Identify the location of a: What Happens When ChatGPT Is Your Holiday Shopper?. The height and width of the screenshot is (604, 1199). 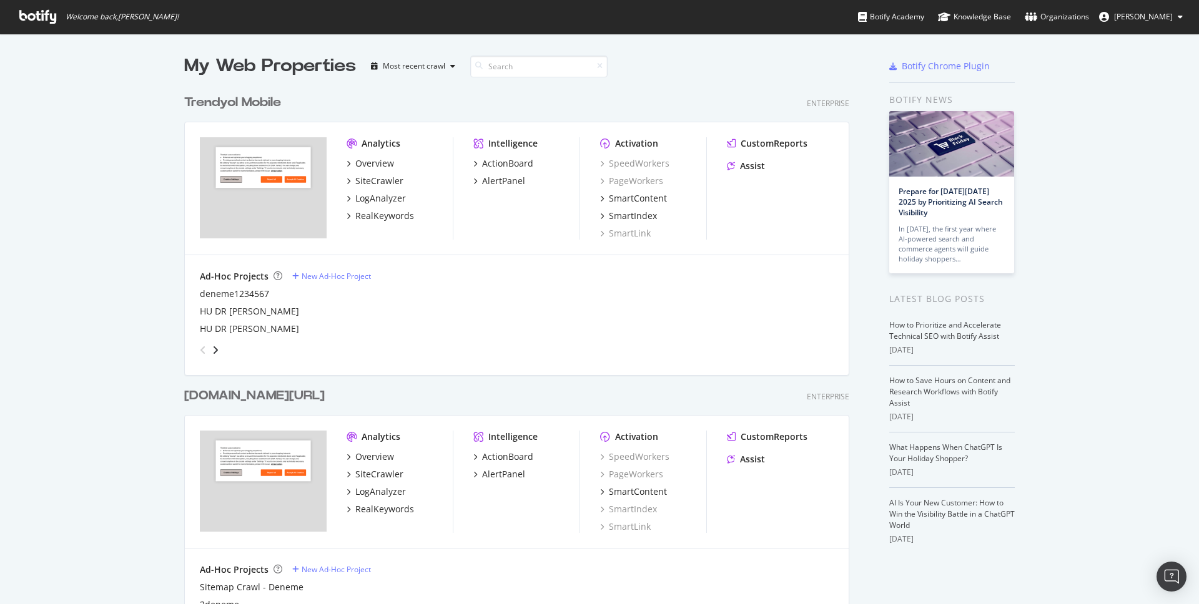
(945, 453).